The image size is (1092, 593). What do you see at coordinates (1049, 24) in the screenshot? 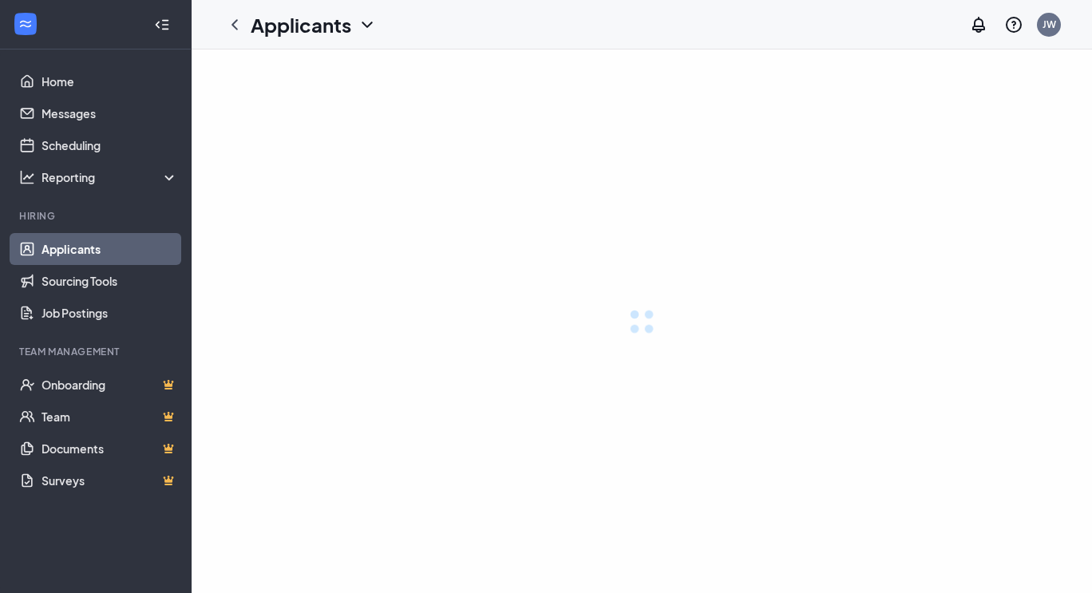
I see `div: JW` at bounding box center [1049, 24].